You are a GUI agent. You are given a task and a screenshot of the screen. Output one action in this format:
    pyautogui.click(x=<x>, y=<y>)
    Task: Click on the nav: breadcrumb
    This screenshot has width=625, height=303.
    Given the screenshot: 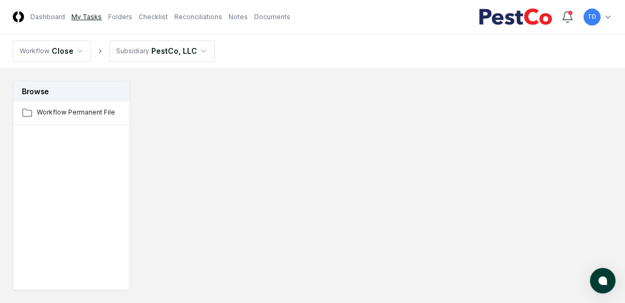 What is the action you would take?
    pyautogui.click(x=114, y=51)
    